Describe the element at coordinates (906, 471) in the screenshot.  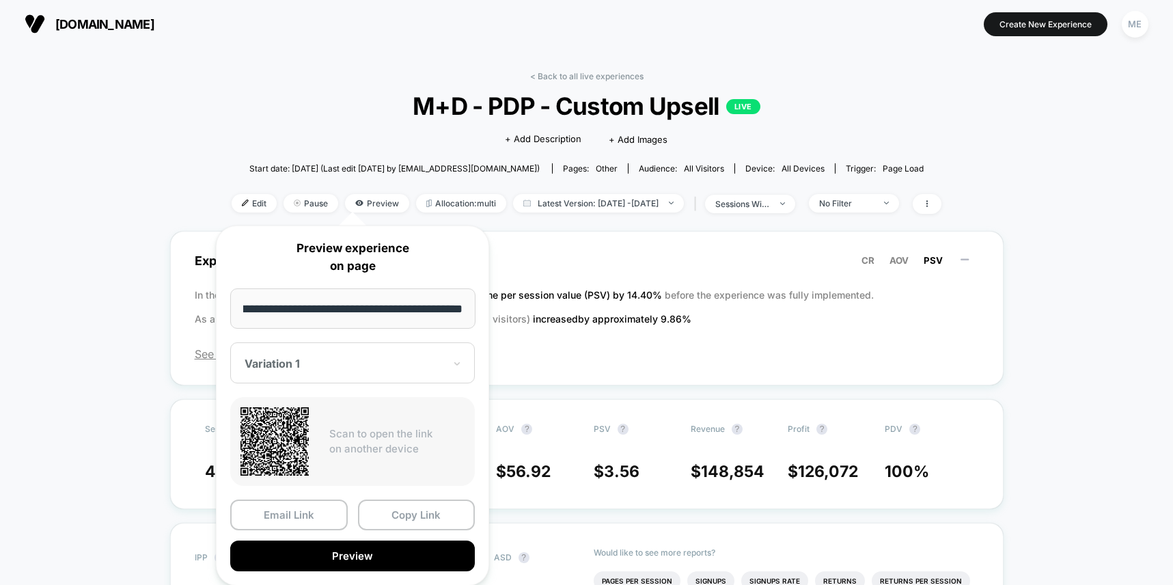
I see `span: 100 %` at that location.